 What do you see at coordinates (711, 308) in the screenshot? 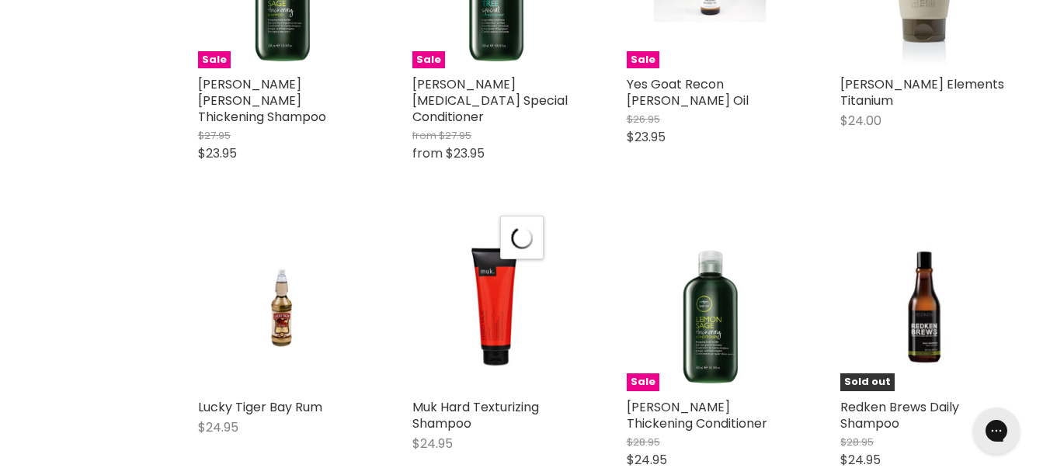
I see `img: Paul Mitchell Lemon Sage Thickening Conditioner` at bounding box center [711, 308].